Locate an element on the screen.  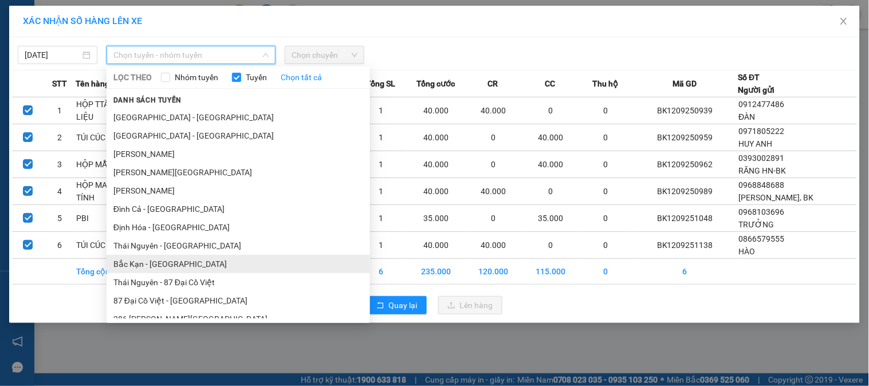
span: TRƯỞNG is located at coordinates (756, 224).